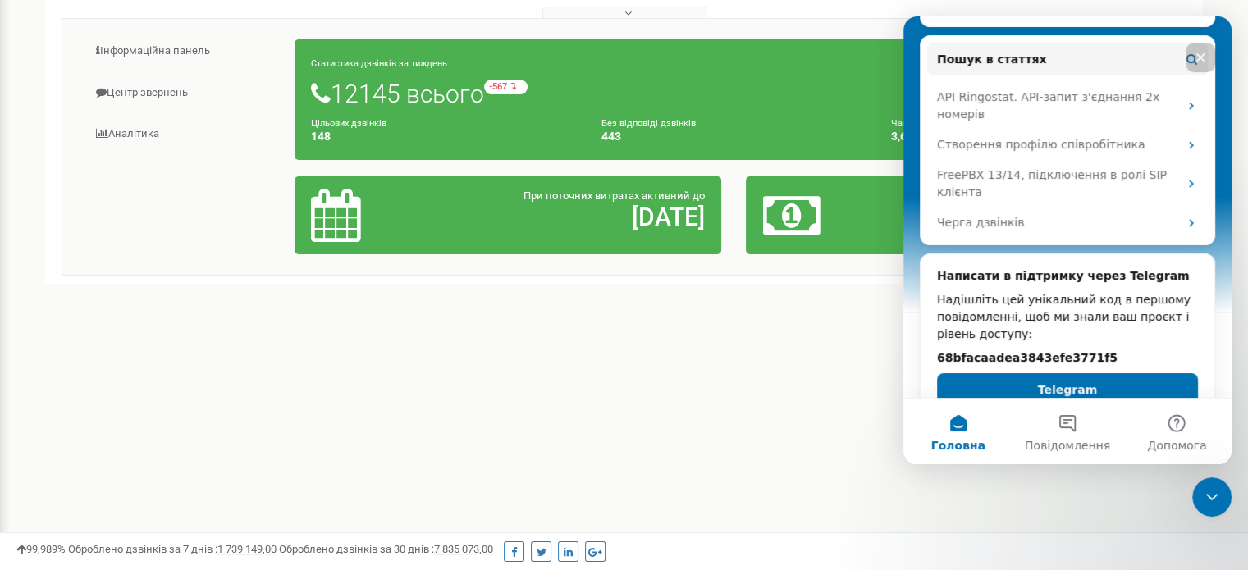 This screenshot has height=570, width=1248. Describe the element at coordinates (160, 259) in the screenshot. I see `b: Написати в підтримку через Telegram` at that location.